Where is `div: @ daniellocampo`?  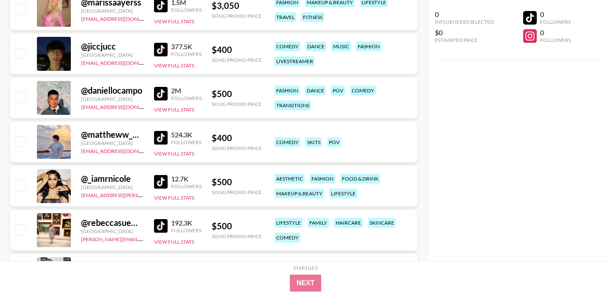 div: @ daniellocampo is located at coordinates (112, 90).